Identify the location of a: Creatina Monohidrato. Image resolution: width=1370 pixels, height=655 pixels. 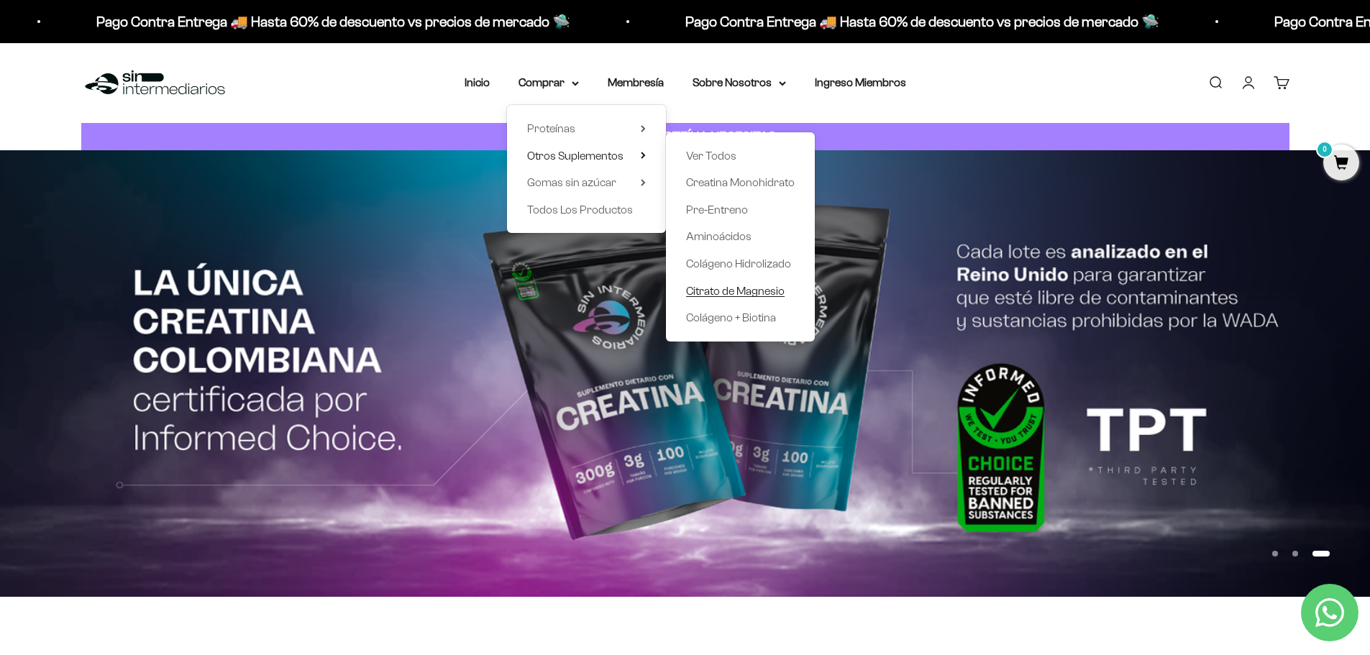
(740, 183).